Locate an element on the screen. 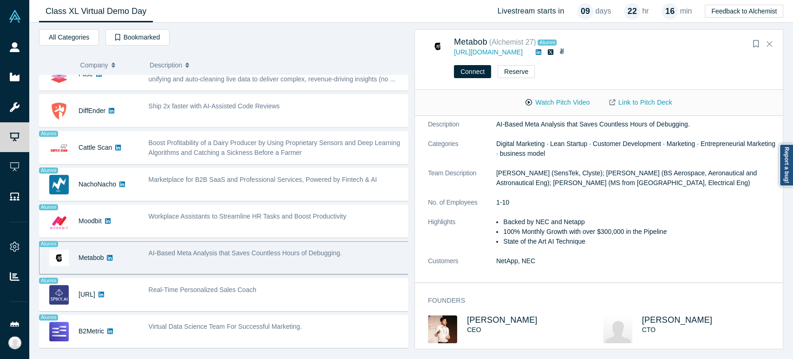 This screenshot has width=793, height=359. h3: Founders is located at coordinates (596, 300).